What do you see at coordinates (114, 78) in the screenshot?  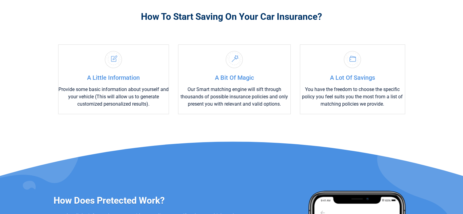 I see `h4: A Little Information` at bounding box center [114, 78].